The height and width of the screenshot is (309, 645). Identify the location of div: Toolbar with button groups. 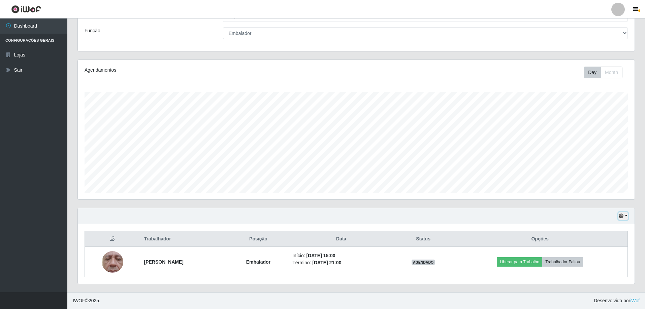
(605, 72).